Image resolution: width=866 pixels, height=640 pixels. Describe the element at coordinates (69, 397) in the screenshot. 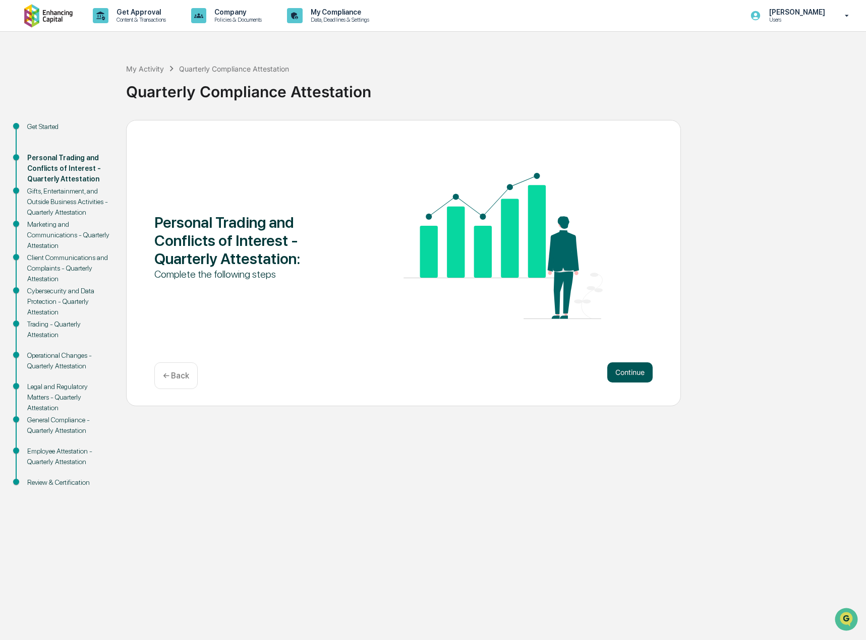

I see `div: Legal and Regulatory Matters - Quarterly Attestation` at that location.